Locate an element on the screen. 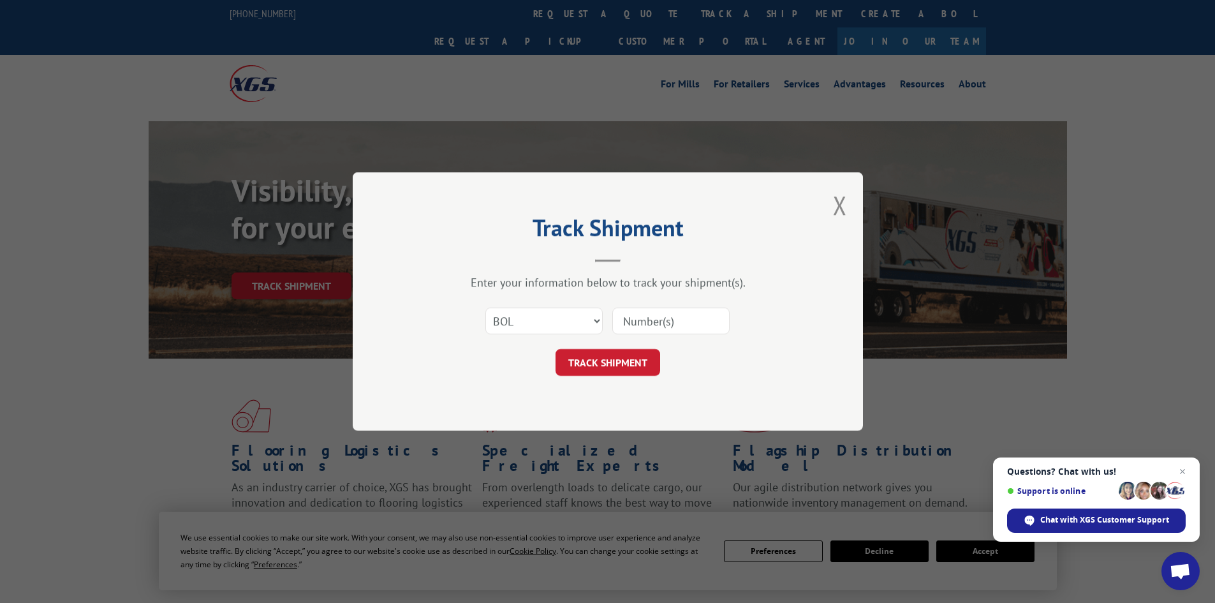  span: Support is online is located at coordinates (1061, 491).